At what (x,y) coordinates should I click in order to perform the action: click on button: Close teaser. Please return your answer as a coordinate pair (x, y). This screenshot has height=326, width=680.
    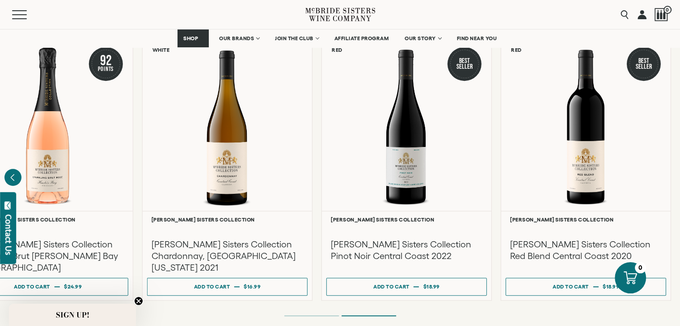
    Looking at the image, I should click on (139, 301).